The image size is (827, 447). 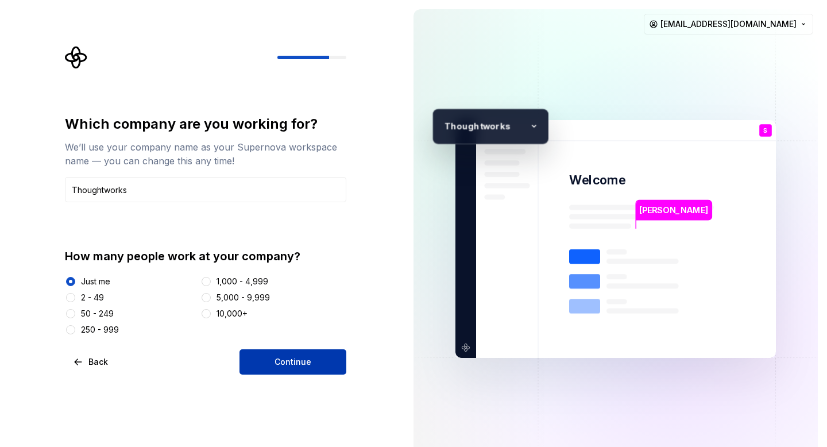 What do you see at coordinates (206, 124) in the screenshot?
I see `div: Which company are you working for?` at bounding box center [206, 124].